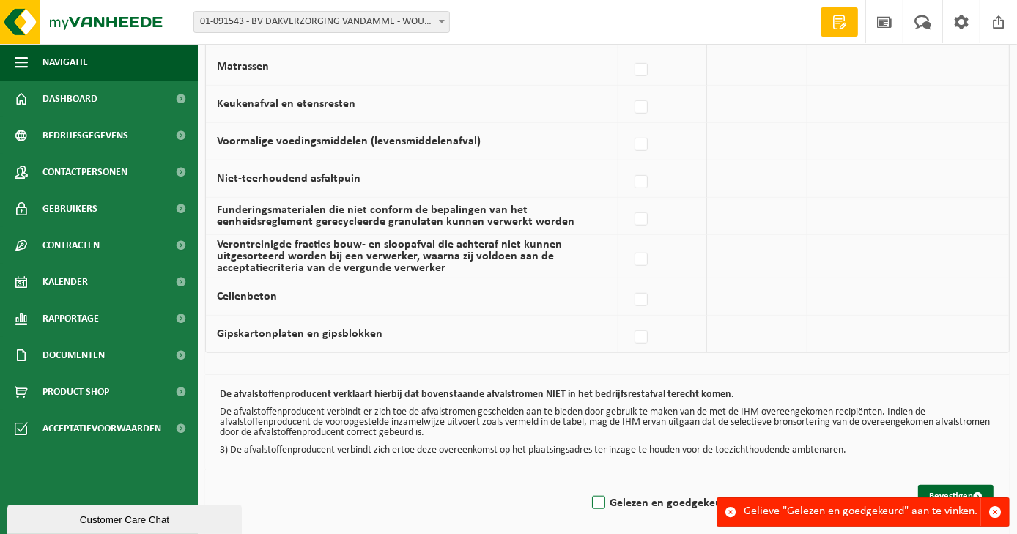  What do you see at coordinates (65, 282) in the screenshot?
I see `span: Kalender` at bounding box center [65, 282].